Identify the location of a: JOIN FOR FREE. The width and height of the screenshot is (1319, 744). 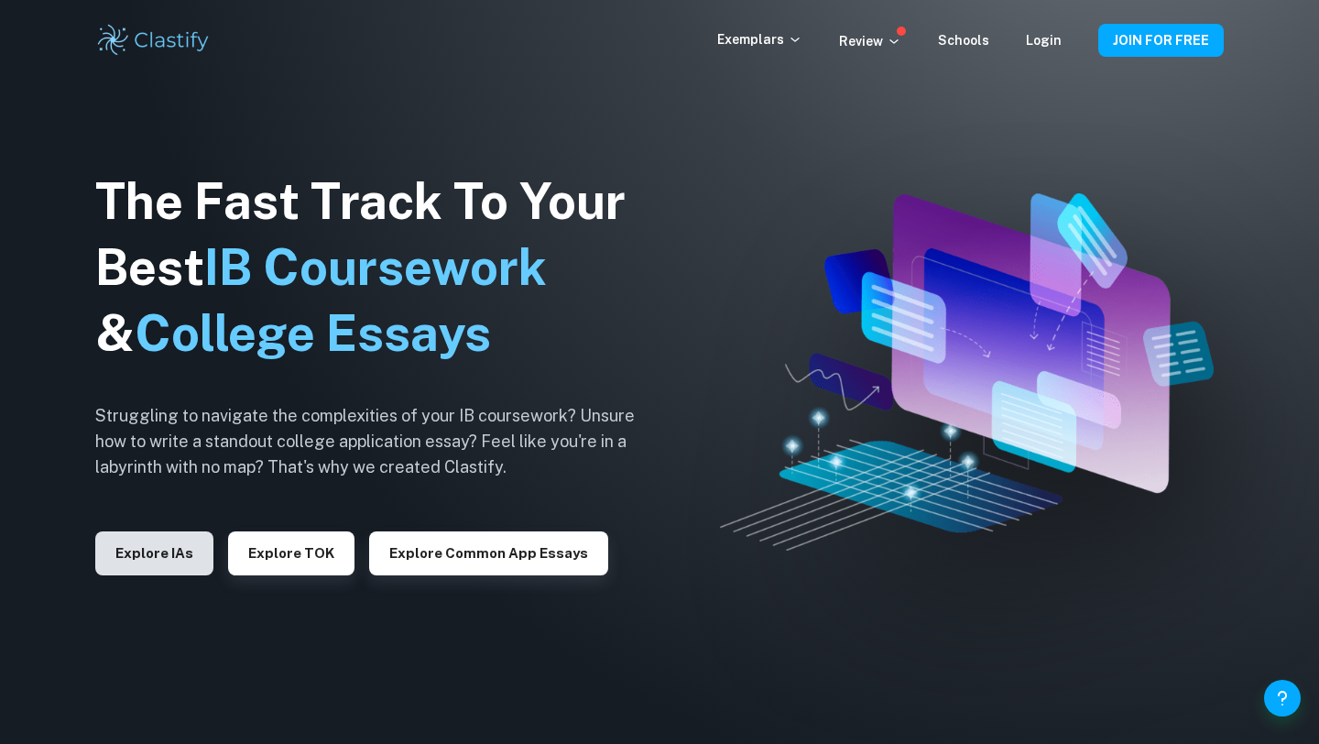
(1161, 40).